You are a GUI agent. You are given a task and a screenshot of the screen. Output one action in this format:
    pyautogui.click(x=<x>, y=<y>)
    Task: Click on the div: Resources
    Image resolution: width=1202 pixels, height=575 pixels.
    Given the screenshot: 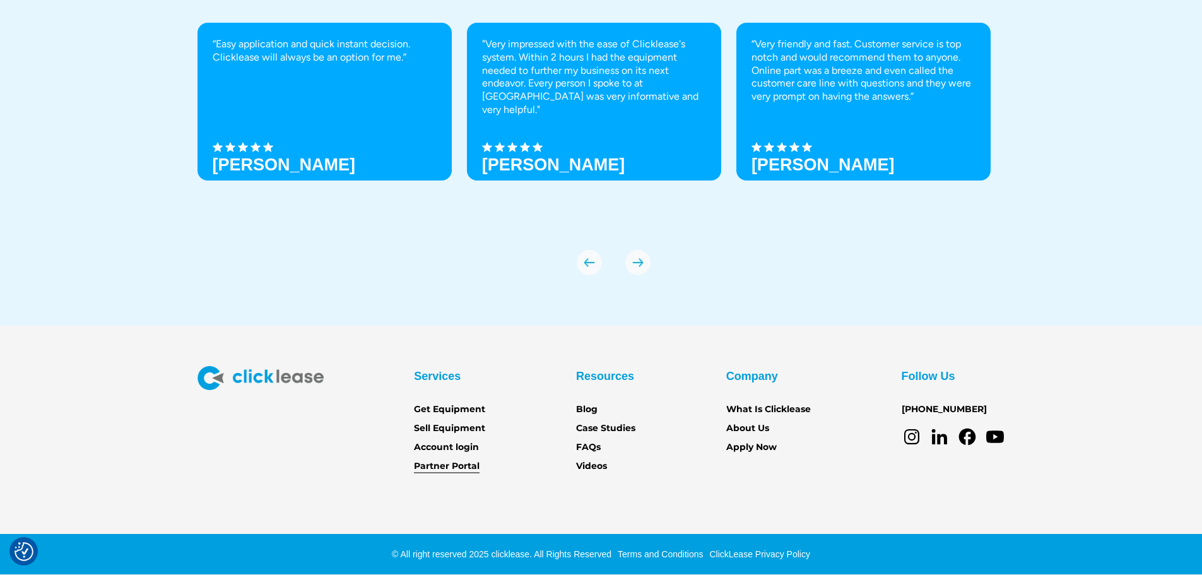 What is the action you would take?
    pyautogui.click(x=605, y=376)
    